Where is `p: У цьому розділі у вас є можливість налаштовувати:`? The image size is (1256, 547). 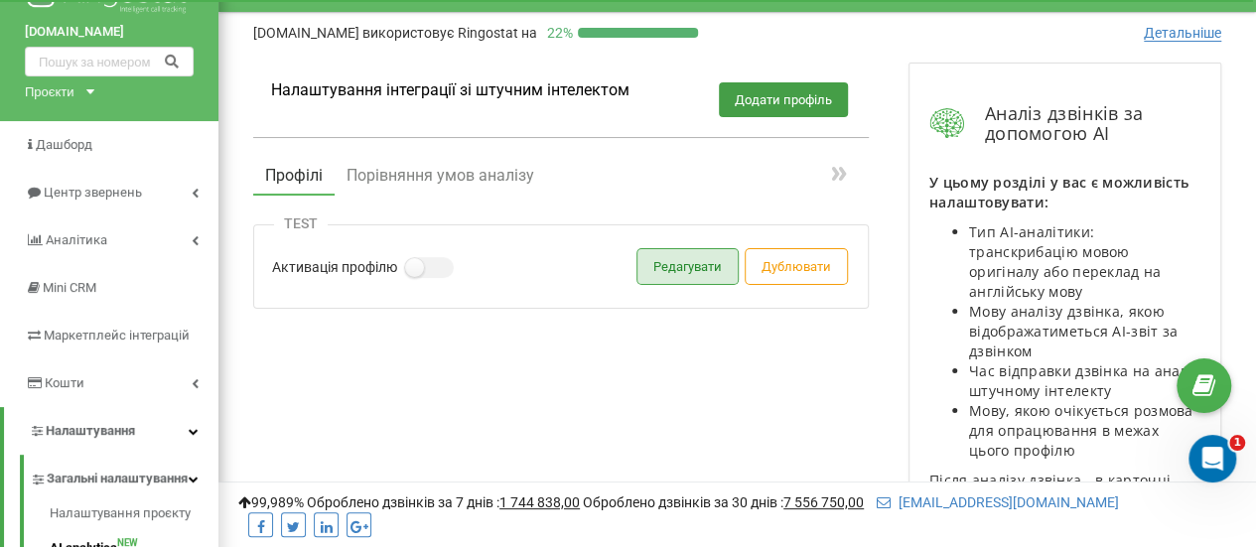
p: У цьому розділі у вас є можливість налаштовувати: is located at coordinates (1065, 193).